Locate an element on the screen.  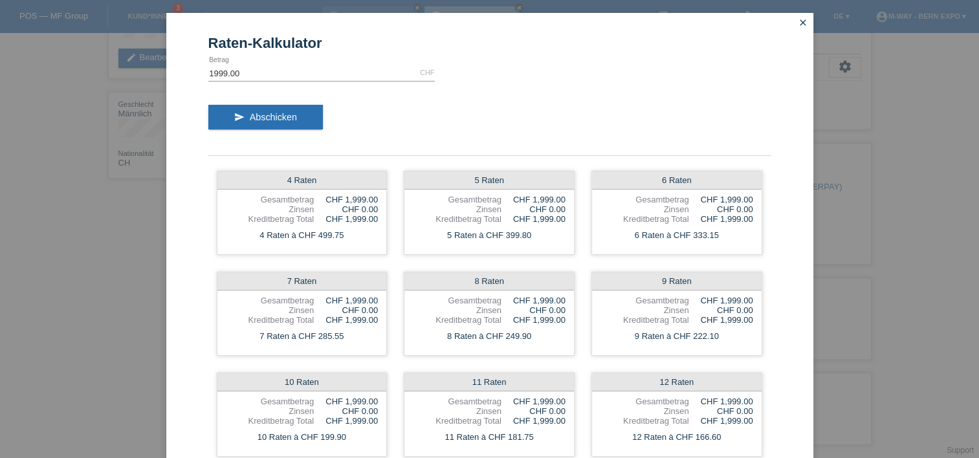
div: 12 Raten à CHF 166.60 is located at coordinates (677, 437).